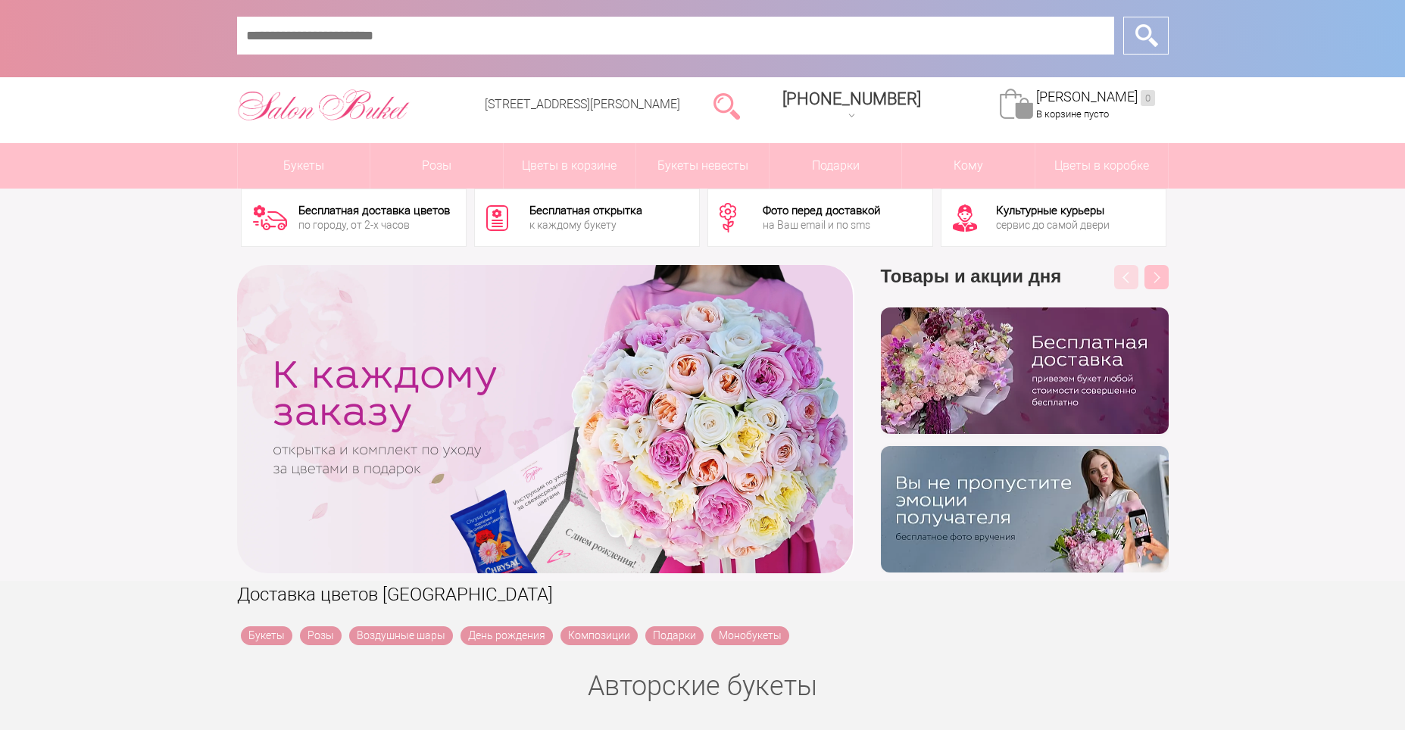 This screenshot has width=1405, height=730. What do you see at coordinates (1072, 114) in the screenshot?
I see `span: В корзине пусто` at bounding box center [1072, 114].